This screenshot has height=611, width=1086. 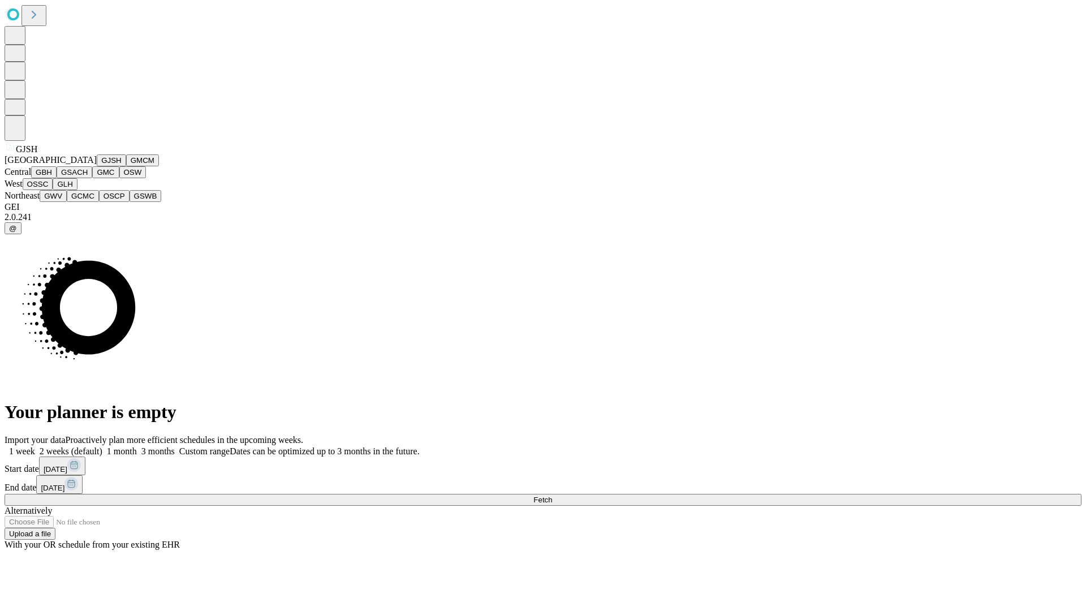 I want to click on button: OSSC, so click(x=38, y=184).